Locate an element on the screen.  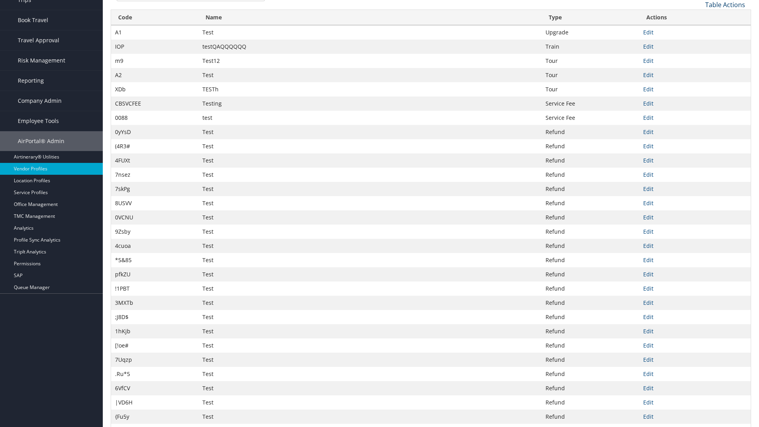
td: 3MXTb is located at coordinates (155, 303).